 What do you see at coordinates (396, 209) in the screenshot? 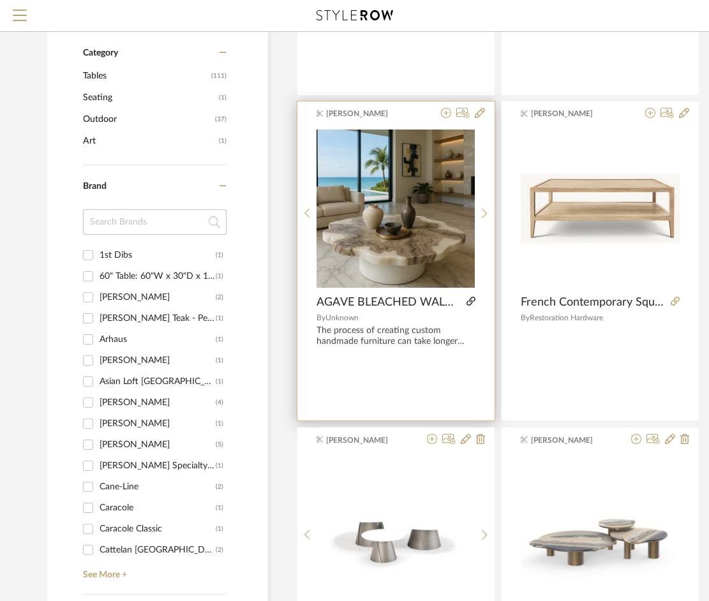
I see `img: AGAVE BLEACHED WALNUT WOOD COFFEE TABLE` at bounding box center [396, 209].